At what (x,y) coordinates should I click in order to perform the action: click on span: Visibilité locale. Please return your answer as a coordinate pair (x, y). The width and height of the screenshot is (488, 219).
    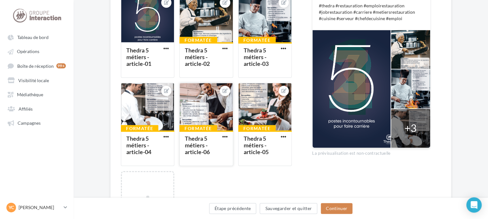
    Looking at the image, I should click on (34, 80).